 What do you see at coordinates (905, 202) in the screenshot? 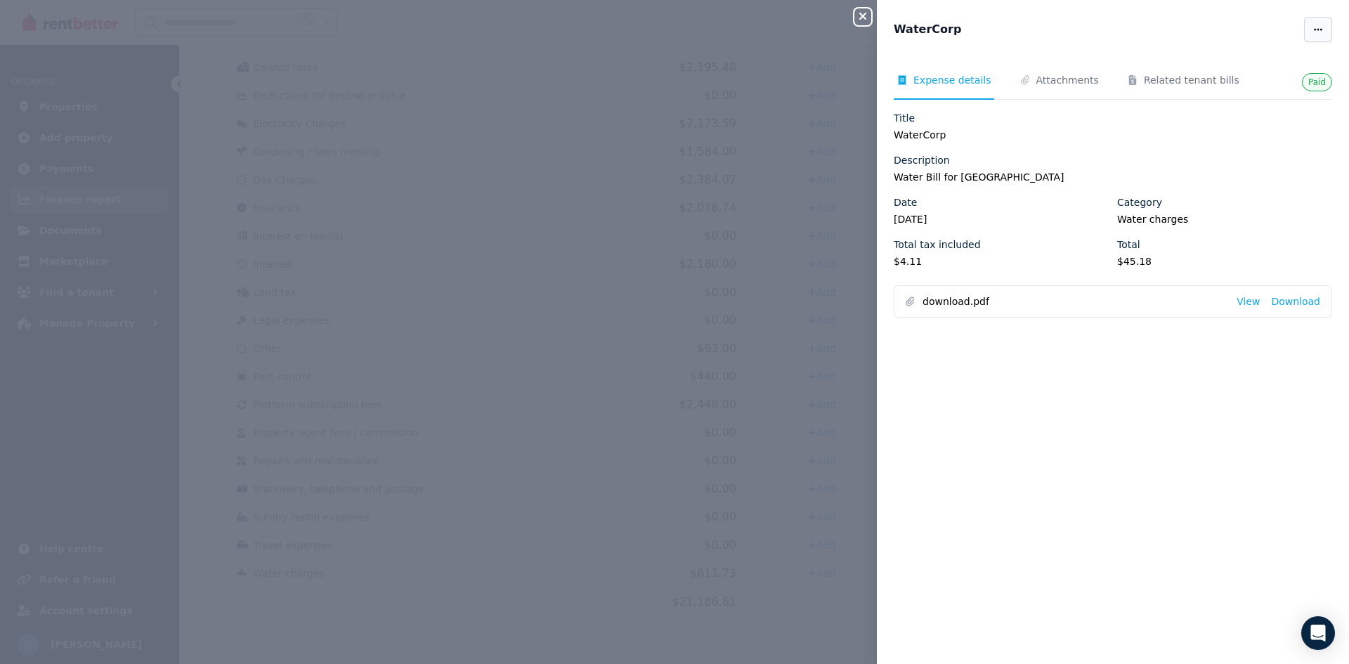
I see `label: Date` at bounding box center [905, 202].